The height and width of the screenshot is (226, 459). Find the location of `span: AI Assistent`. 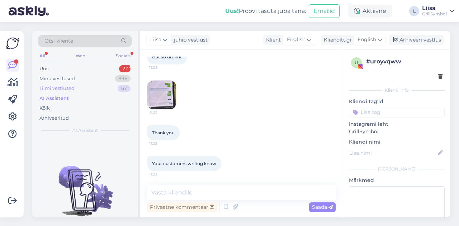

span: AI Assistent is located at coordinates (85, 131).